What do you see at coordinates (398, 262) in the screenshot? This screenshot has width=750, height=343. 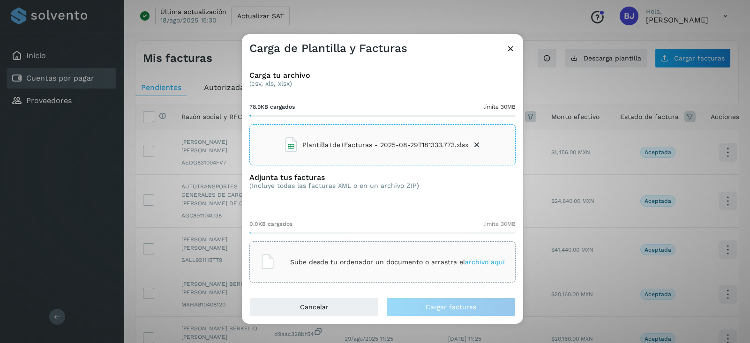 I see `p: Sube desde tu ordenador un documento o arrastra el` at bounding box center [398, 262].